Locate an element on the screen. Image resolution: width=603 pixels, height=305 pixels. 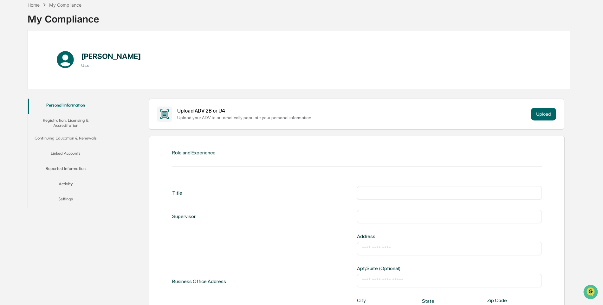
div: Upload ADV 2B or U4 is located at coordinates (353, 111).